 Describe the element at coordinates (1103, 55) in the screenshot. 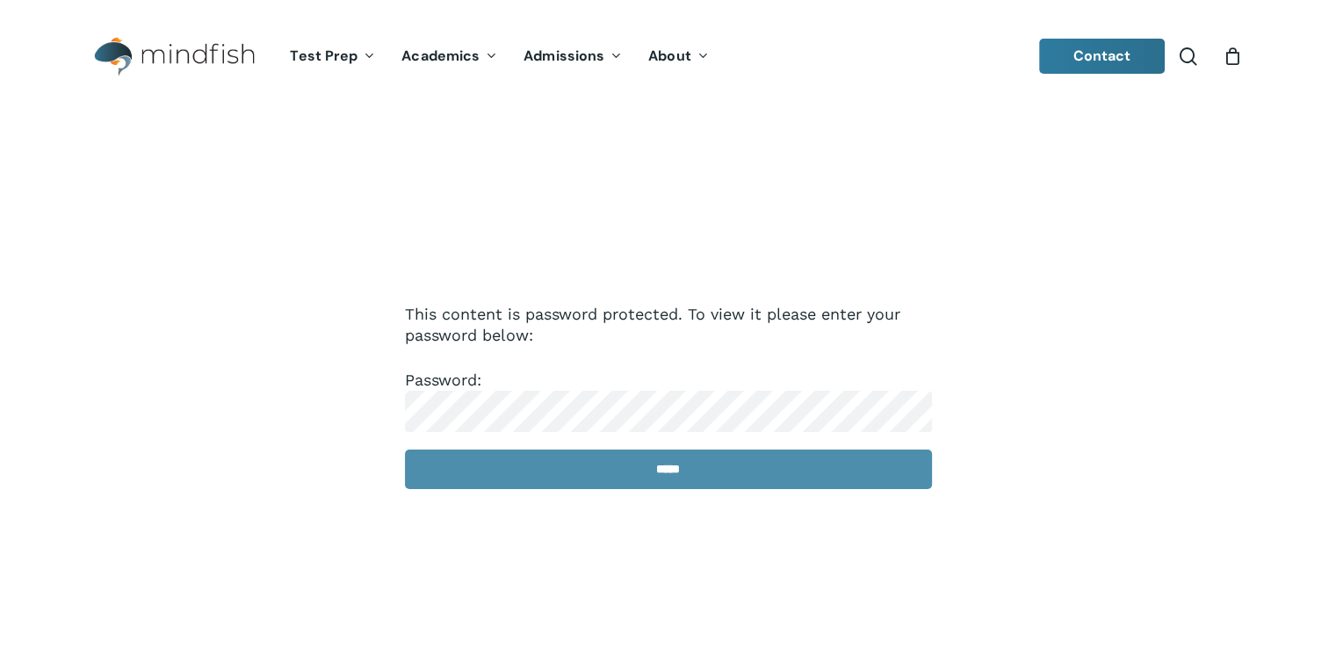

I see `span: Contact` at that location.